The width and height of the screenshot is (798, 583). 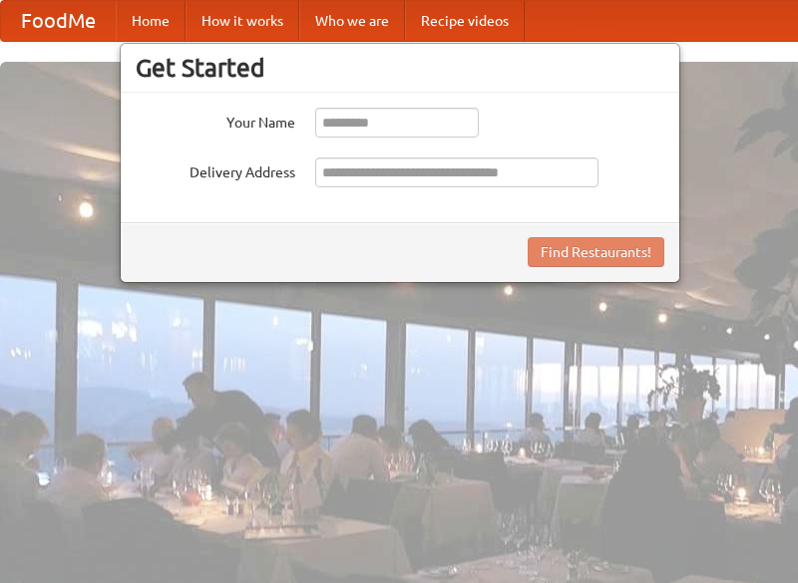 What do you see at coordinates (242, 21) in the screenshot?
I see `a: How it works` at bounding box center [242, 21].